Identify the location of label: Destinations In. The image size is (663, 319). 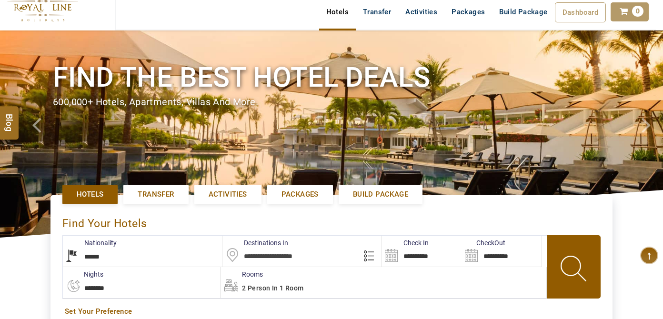
(255, 243).